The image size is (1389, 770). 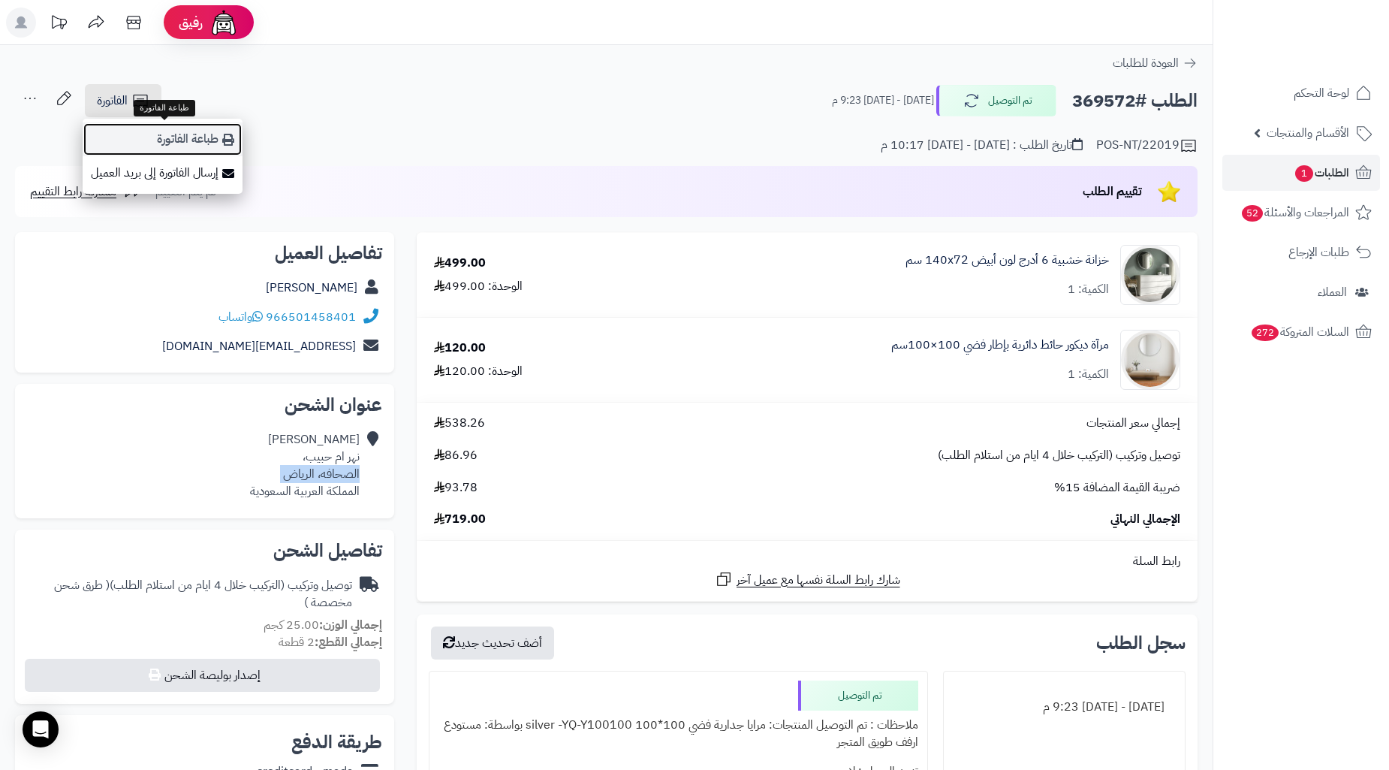 I want to click on span: العملاء, so click(x=1332, y=292).